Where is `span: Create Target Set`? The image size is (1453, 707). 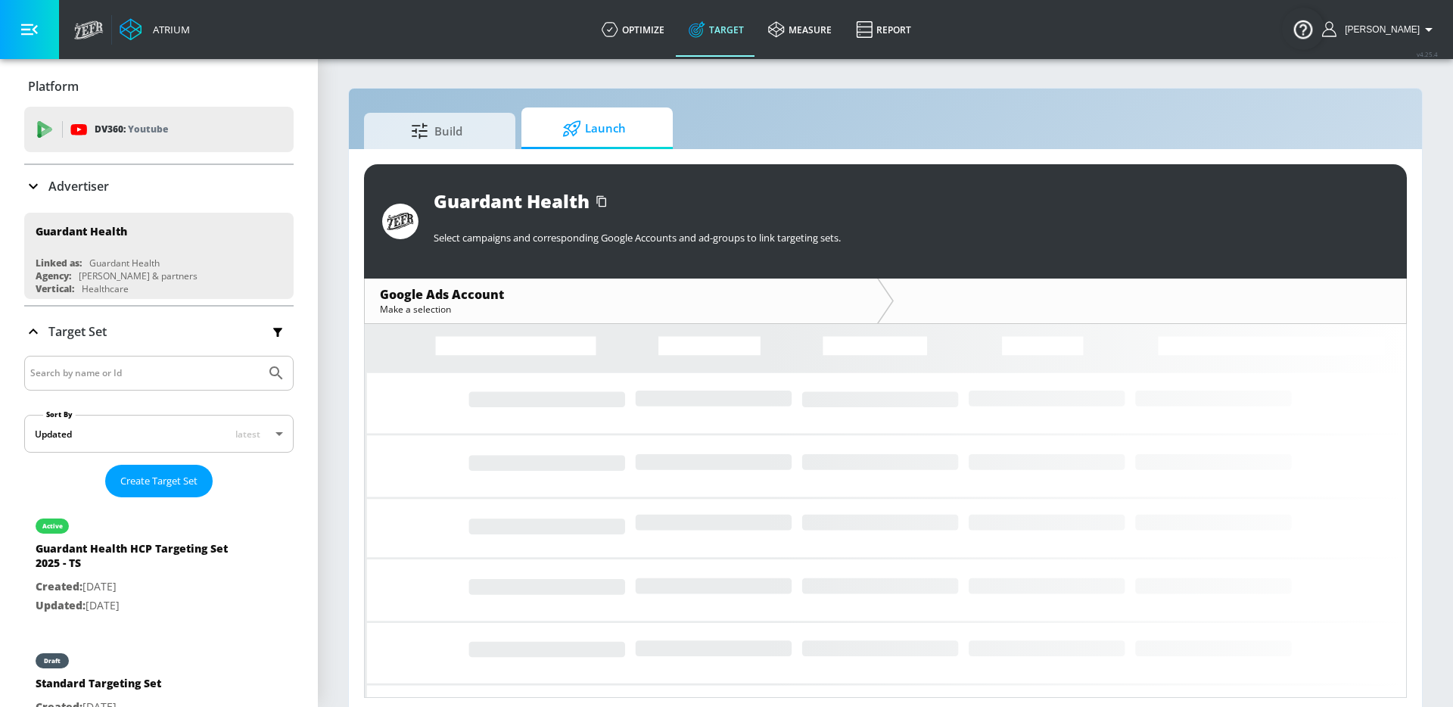
span: Create Target Set is located at coordinates (159, 481).